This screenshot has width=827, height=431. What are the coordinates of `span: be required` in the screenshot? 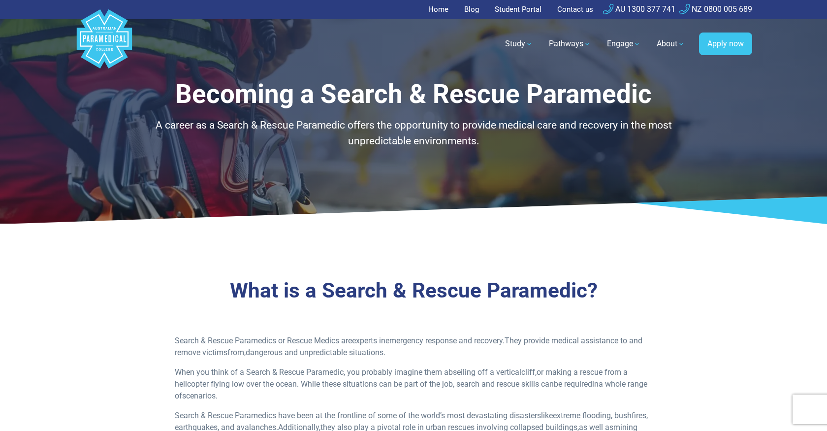 It's located at (573, 384).